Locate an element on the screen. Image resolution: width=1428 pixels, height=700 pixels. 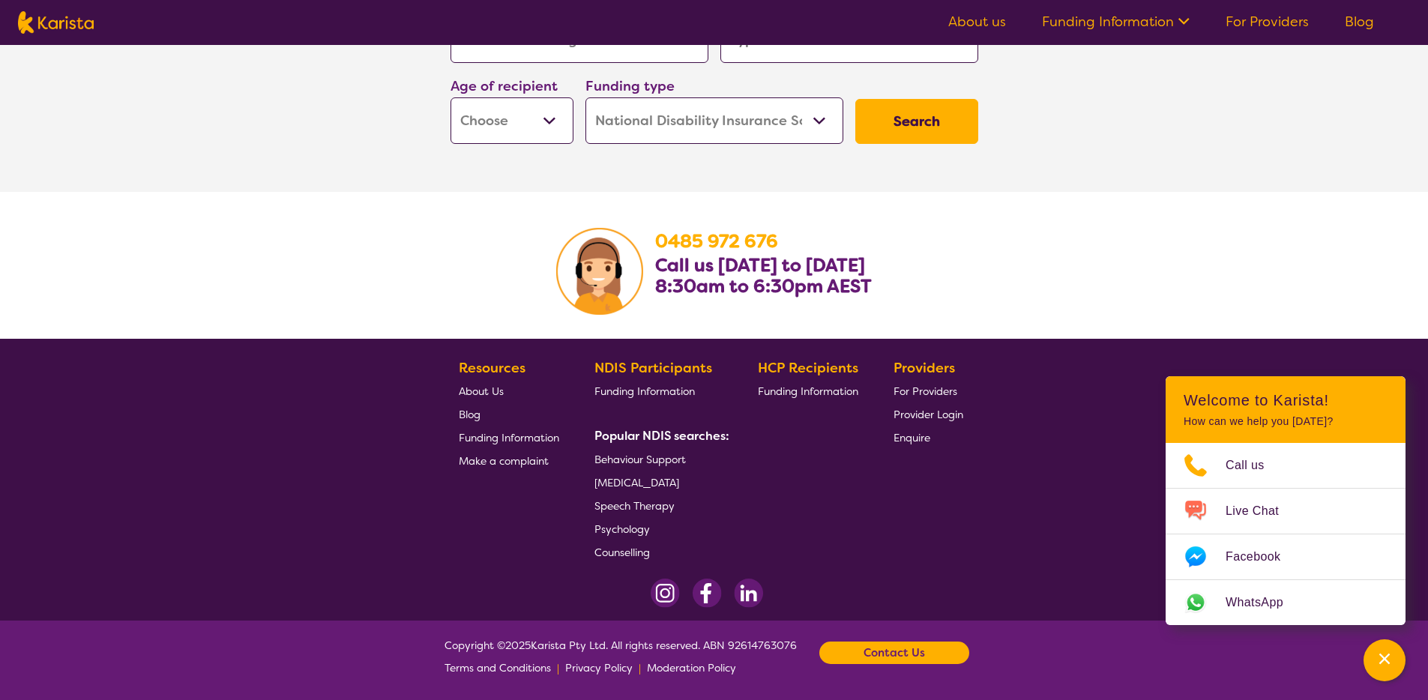
span: Copyright © 2025 Karista Pty Ltd. All rights reserved. ABN 92614763076 is located at coordinates (620, 656).